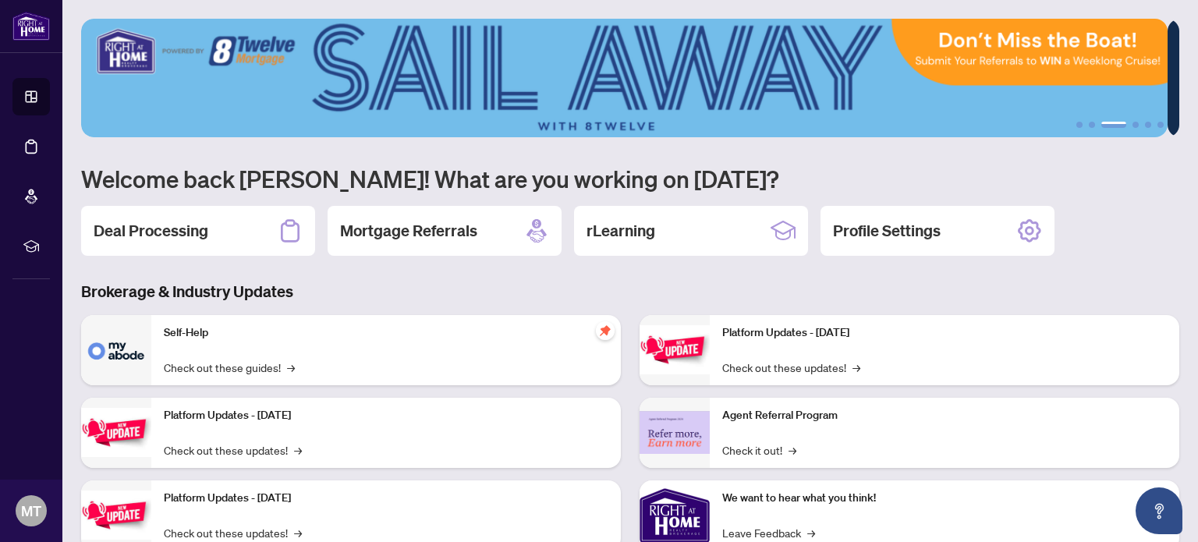  What do you see at coordinates (630, 292) in the screenshot?
I see `h3: Brokerage & Industry Updates` at bounding box center [630, 292].